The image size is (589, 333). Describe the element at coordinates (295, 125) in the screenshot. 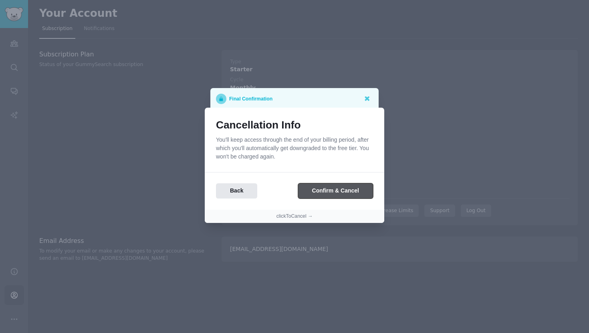

I see `h1: Cancellation Info` at that location.